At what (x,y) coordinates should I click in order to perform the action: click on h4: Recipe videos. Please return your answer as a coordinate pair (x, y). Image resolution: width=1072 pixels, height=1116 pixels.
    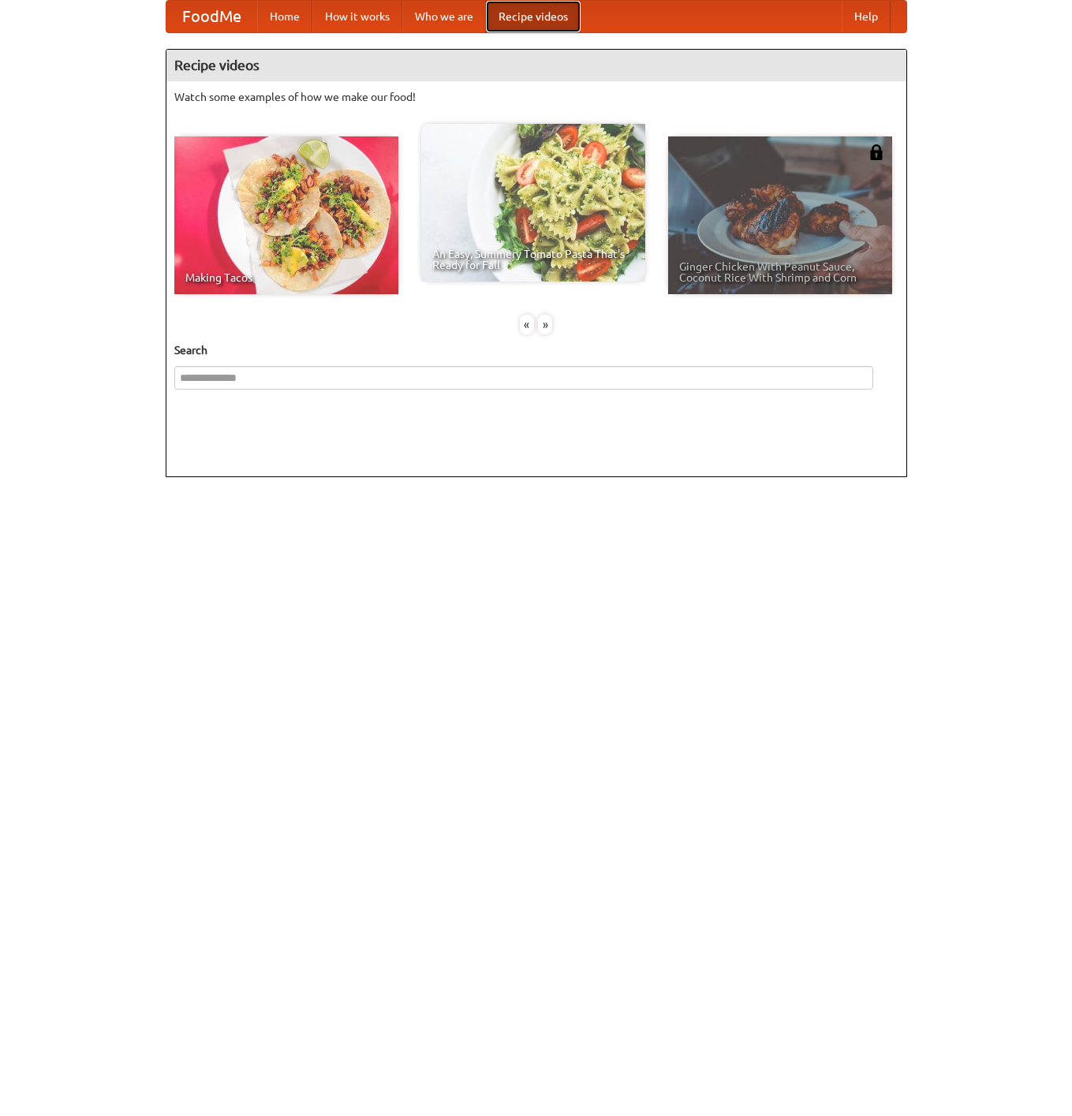
    Looking at the image, I should click on (537, 65).